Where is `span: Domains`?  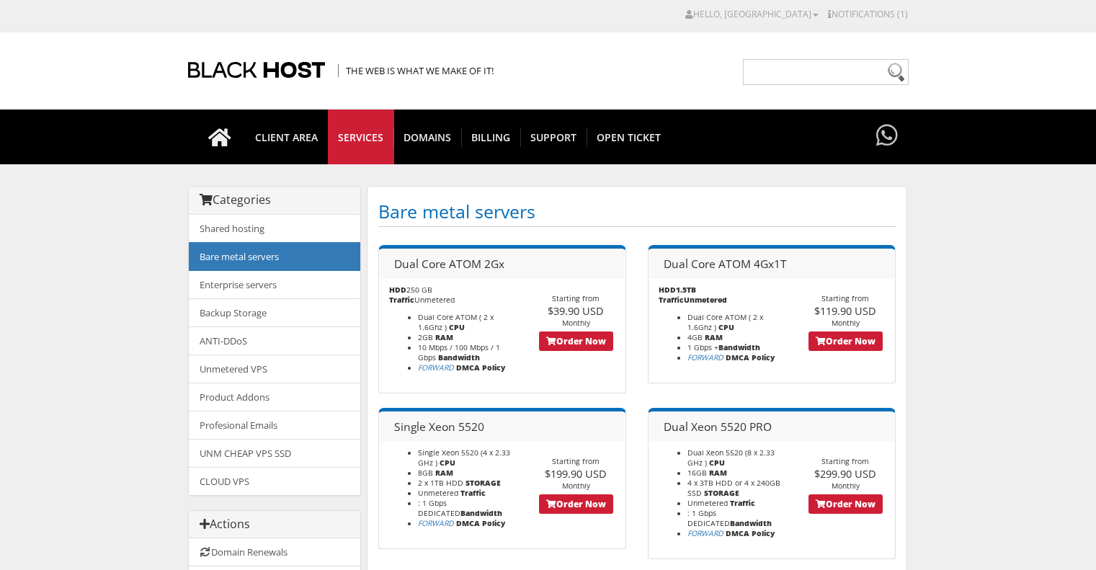
span: Domains is located at coordinates (427, 137).